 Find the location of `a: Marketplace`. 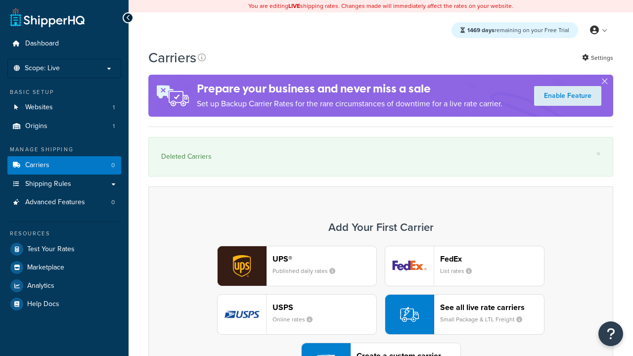

a: Marketplace is located at coordinates (64, 267).